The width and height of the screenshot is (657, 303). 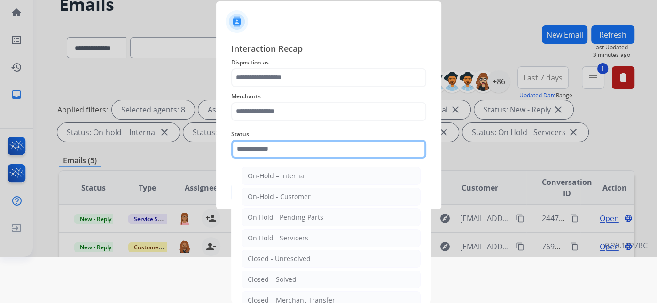 I want to click on p: 0.20.1027RC, so click(x=626, y=246).